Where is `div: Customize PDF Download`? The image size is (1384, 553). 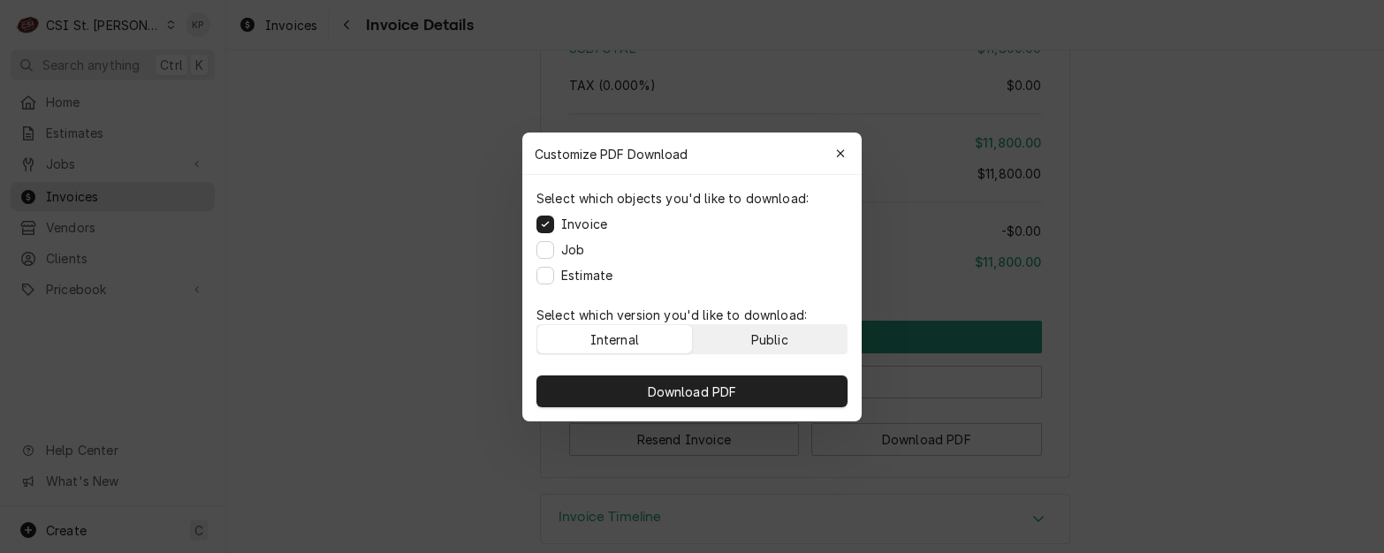 div: Customize PDF Download is located at coordinates (692, 154).